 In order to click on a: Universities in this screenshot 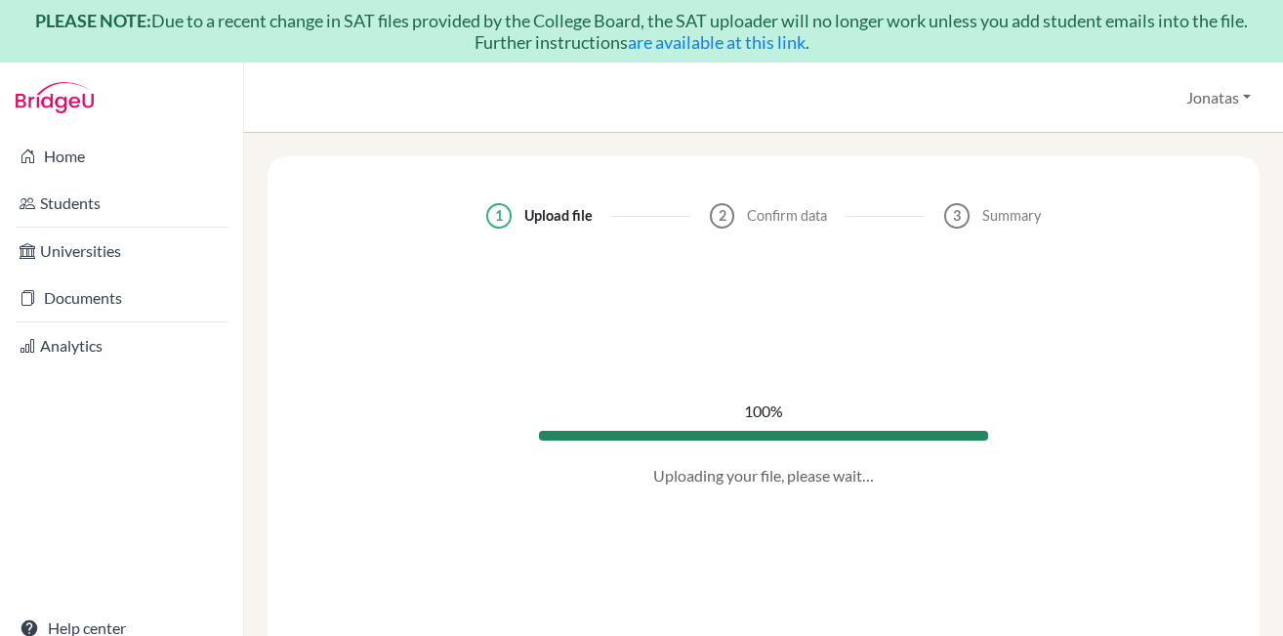, I will do `click(121, 251)`.